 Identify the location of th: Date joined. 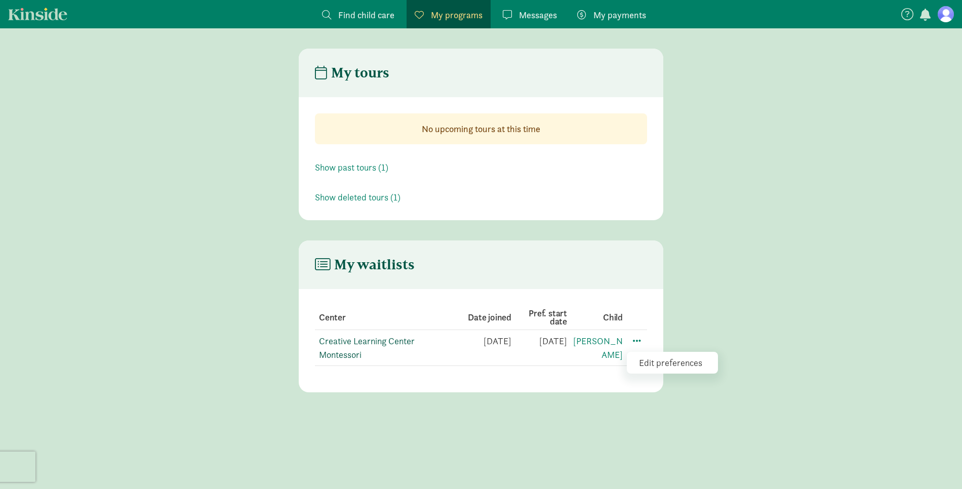
(484, 318).